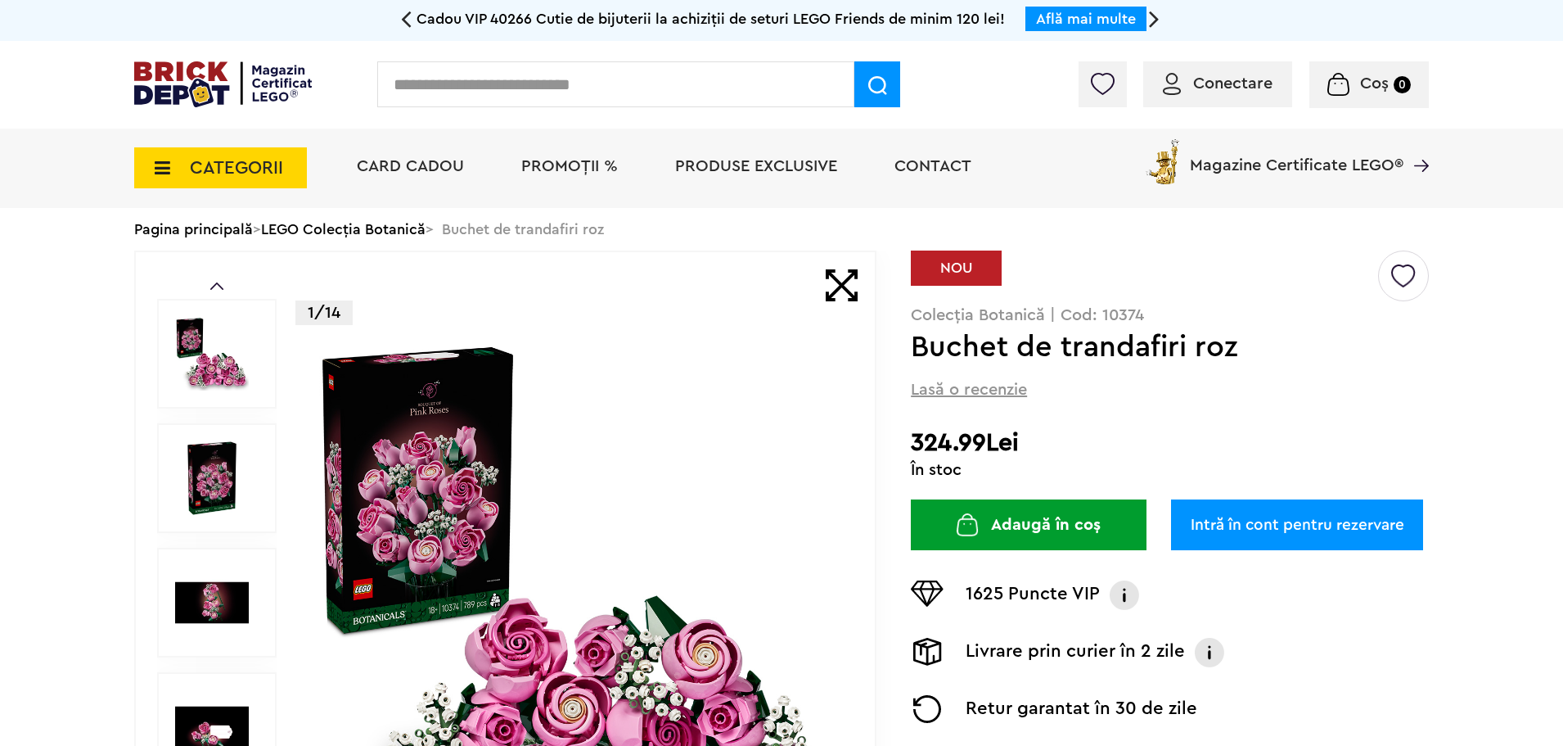  What do you see at coordinates (927, 651) in the screenshot?
I see `img: Livrare` at bounding box center [927, 651].